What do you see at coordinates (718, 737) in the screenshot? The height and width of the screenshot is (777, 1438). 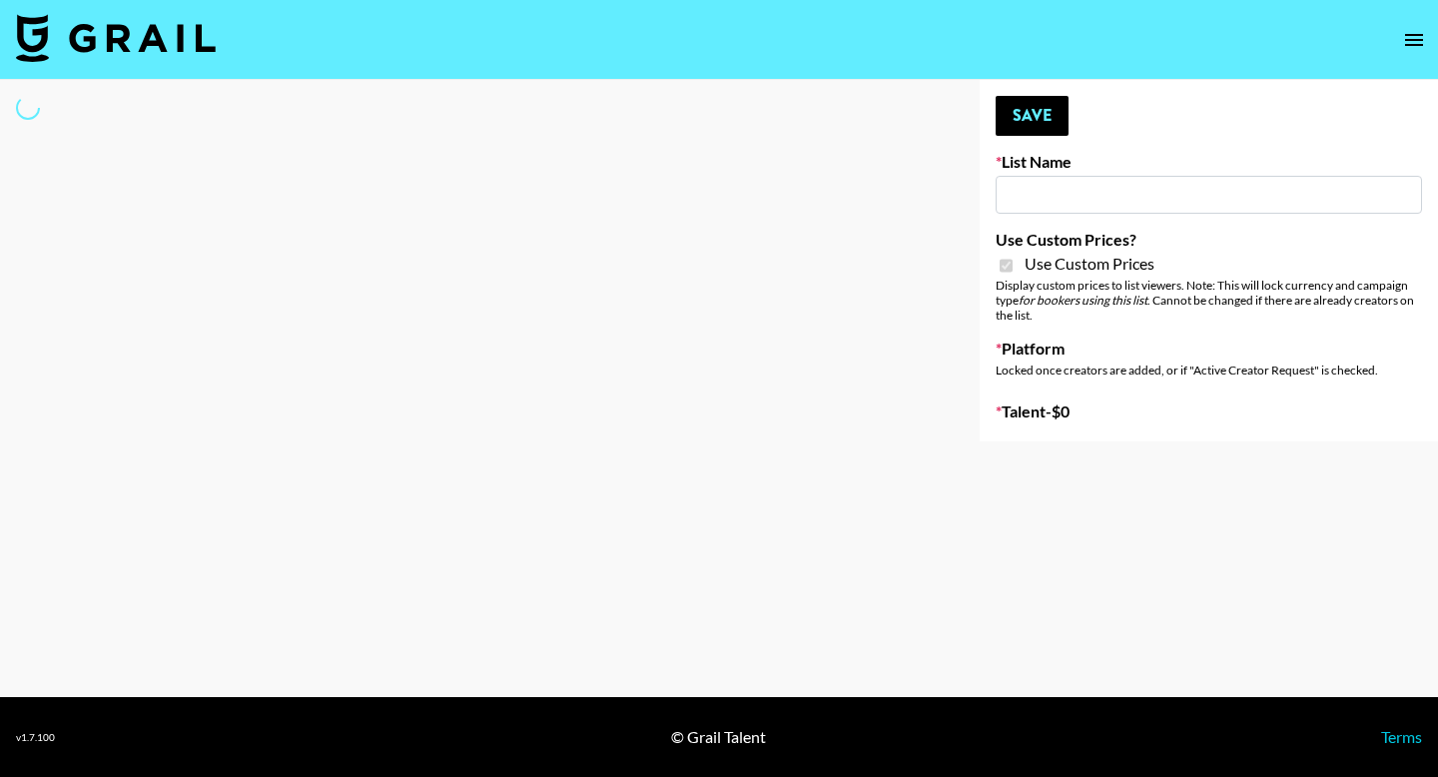 I see `div: © Grail Talent` at bounding box center [718, 737].